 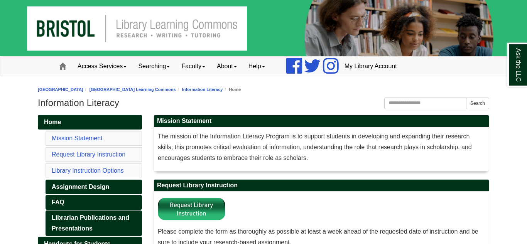 What do you see at coordinates (154, 66) in the screenshot?
I see `a: Searching` at bounding box center [154, 66].